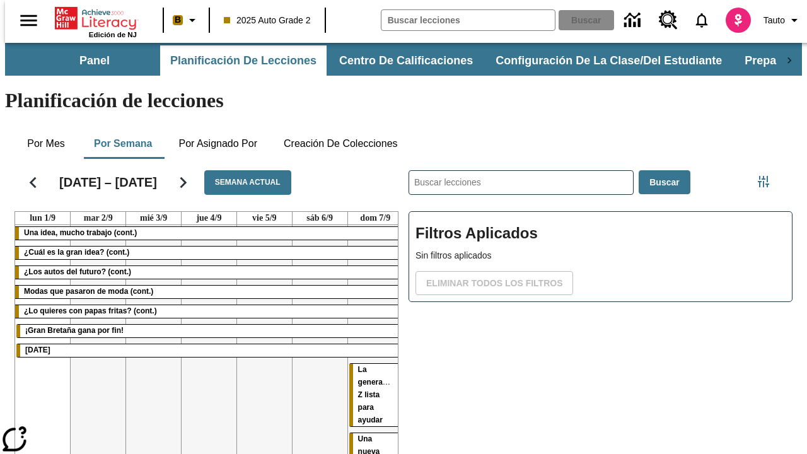 This screenshot has width=807, height=454. Describe the element at coordinates (634, 20) in the screenshot. I see `a: Centro de información` at that location.